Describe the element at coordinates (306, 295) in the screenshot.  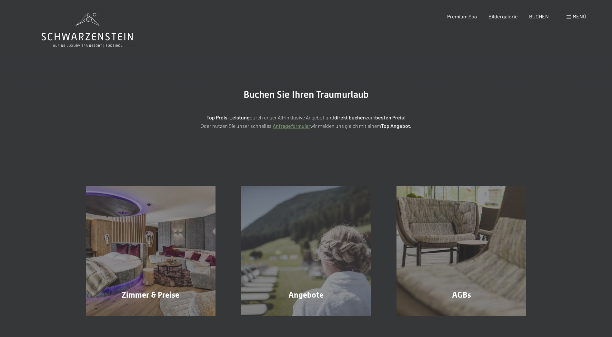
I see `span: Angebote` at that location.